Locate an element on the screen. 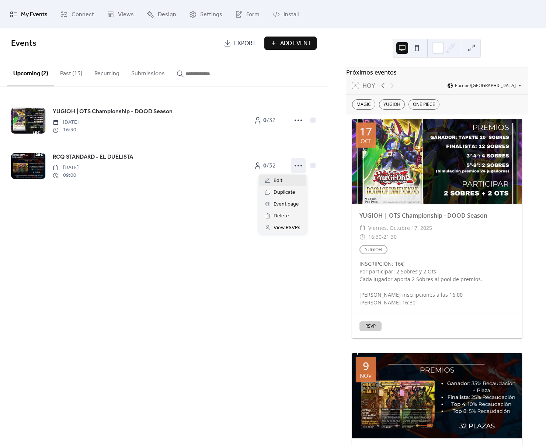  div: MAGIC is located at coordinates (364, 104).